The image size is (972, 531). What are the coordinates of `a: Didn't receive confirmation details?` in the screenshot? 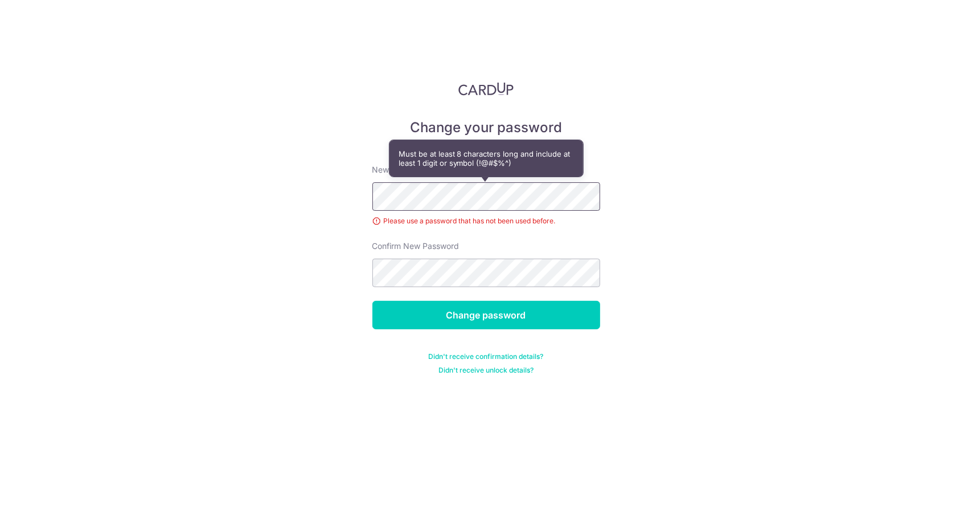 It's located at (486, 356).